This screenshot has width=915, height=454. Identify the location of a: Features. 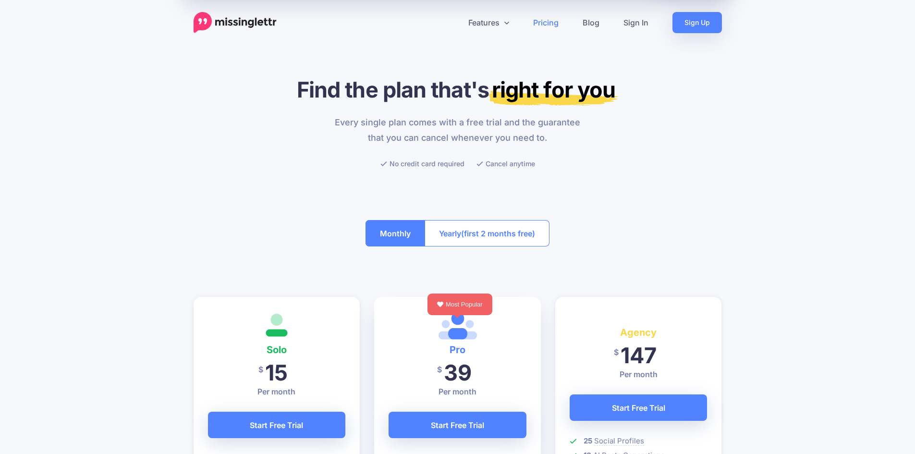
(488, 23).